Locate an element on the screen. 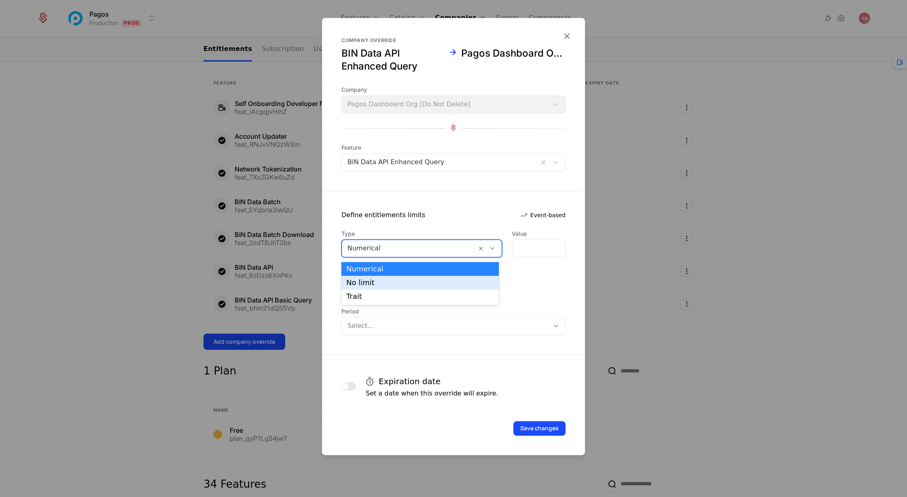 Image resolution: width=907 pixels, height=497 pixels. div: Pagos Dashboard Org [Do Not Delete] is located at coordinates (513, 60).